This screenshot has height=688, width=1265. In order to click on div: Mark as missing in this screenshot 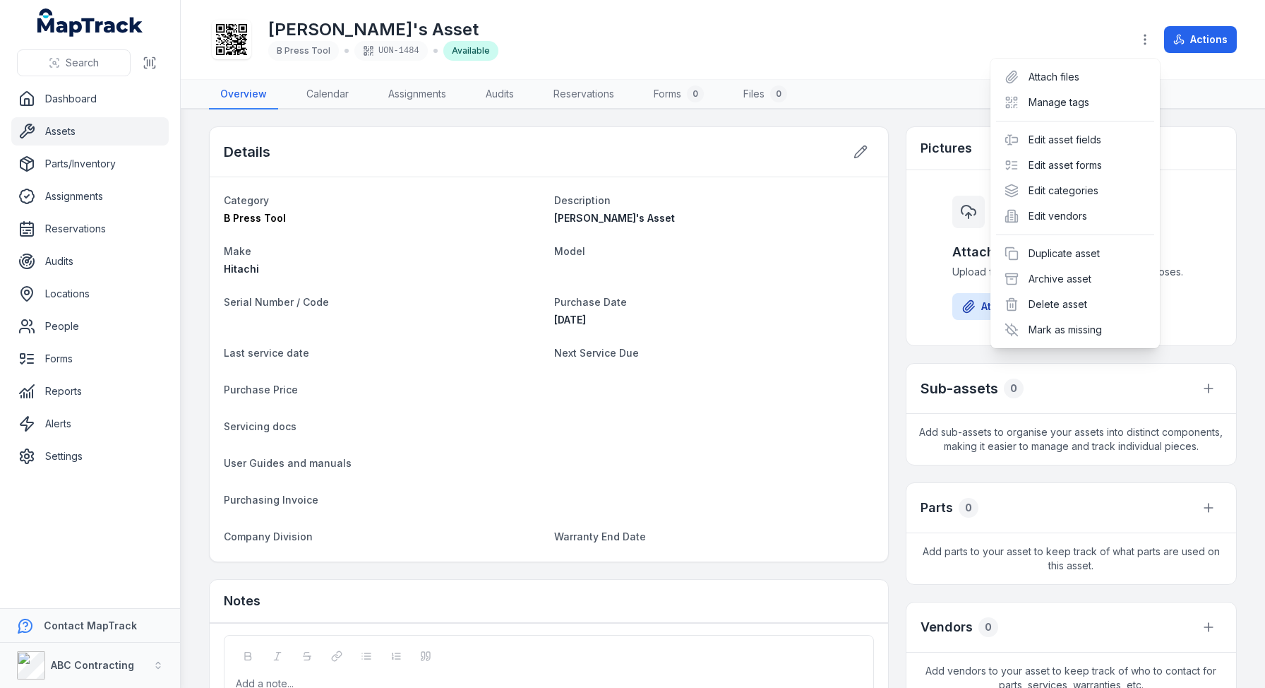, I will do `click(1075, 330)`.